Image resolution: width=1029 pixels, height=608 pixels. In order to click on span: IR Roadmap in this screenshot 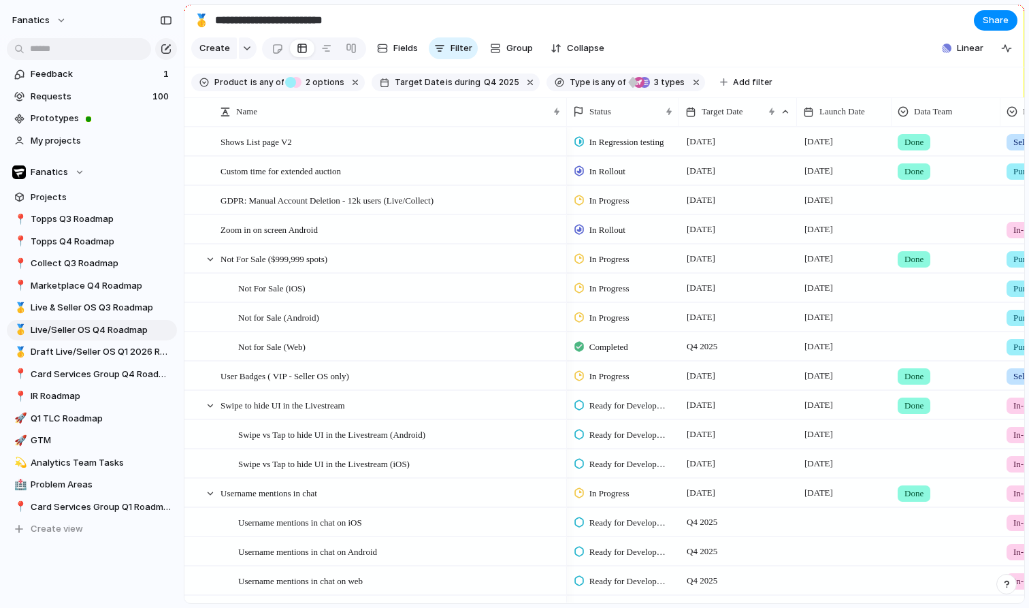, I will do `click(101, 396)`.